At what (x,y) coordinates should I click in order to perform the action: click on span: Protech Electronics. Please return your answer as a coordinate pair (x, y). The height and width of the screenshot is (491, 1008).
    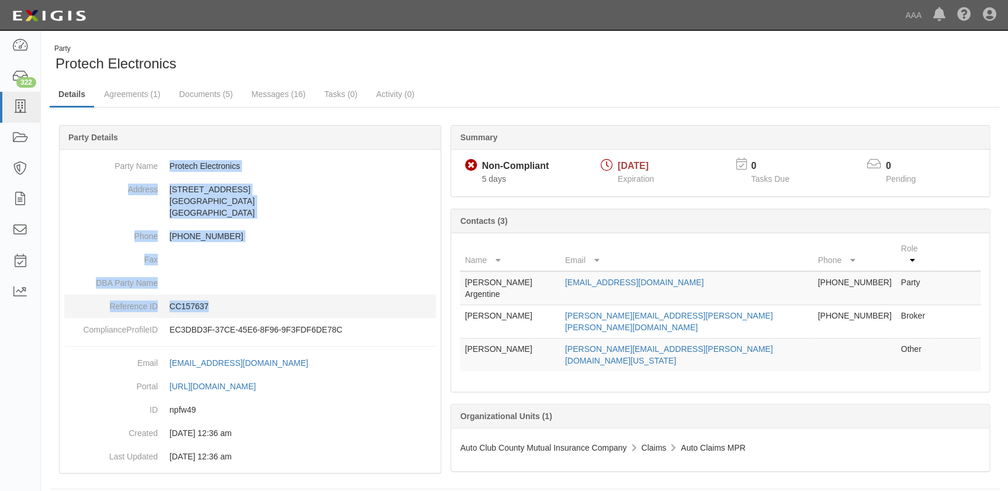
    Looking at the image, I should click on (116, 63).